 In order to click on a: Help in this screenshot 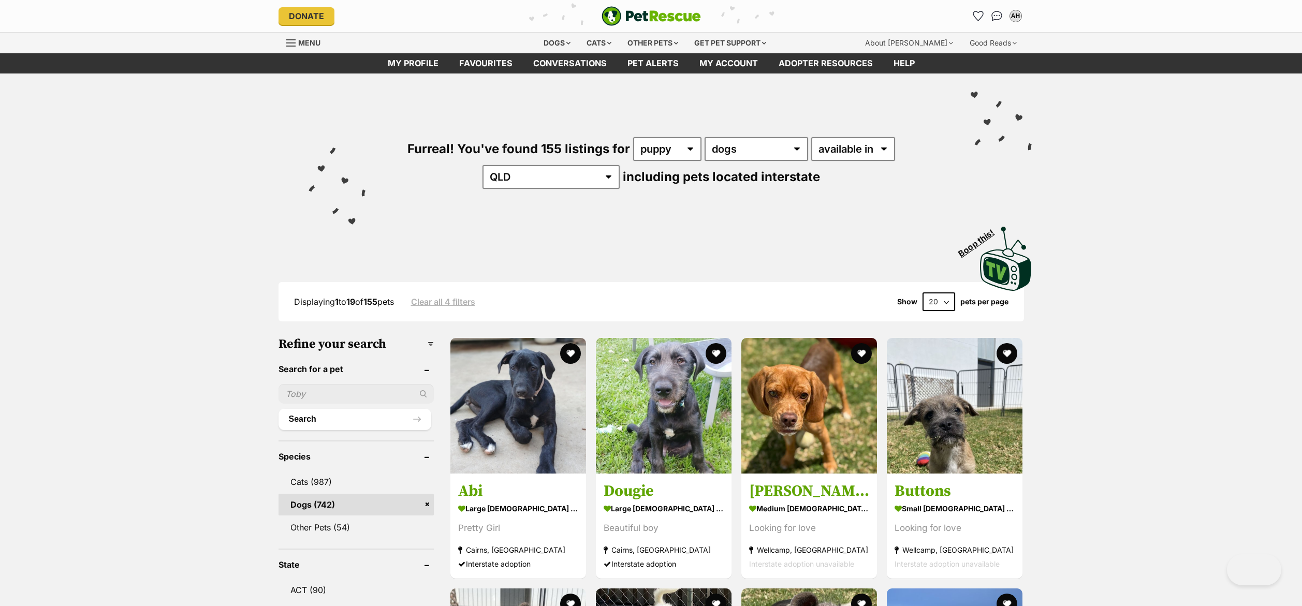, I will do `click(904, 63)`.